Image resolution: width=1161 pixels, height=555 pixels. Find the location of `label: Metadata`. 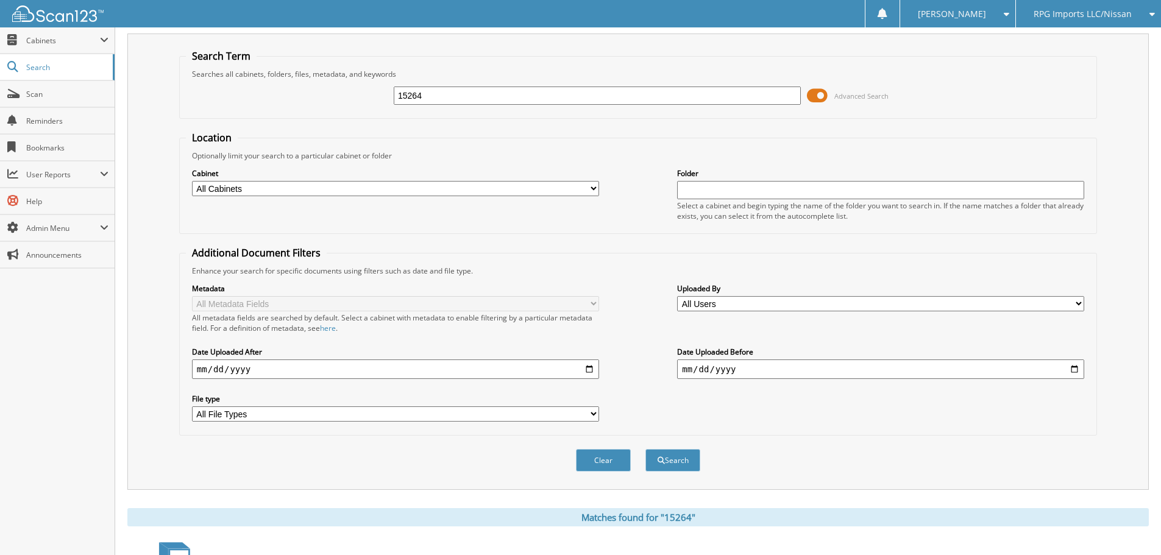

label: Metadata is located at coordinates (395, 288).